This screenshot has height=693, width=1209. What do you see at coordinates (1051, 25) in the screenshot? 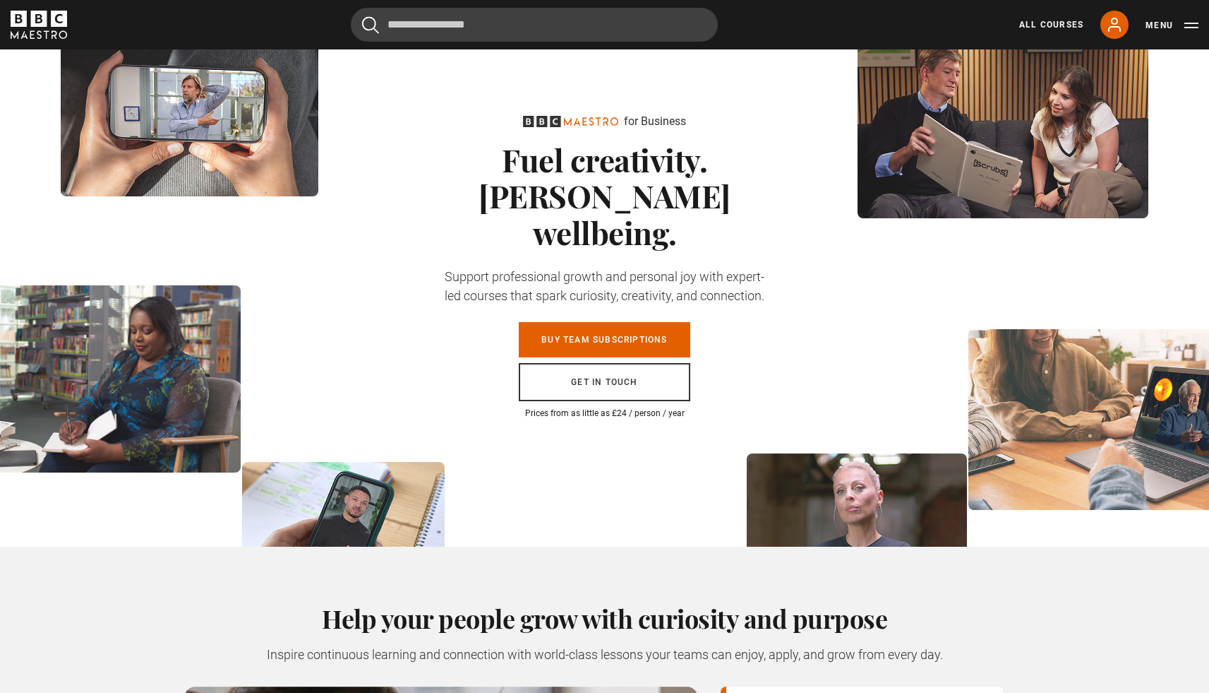
I see `a: All Courses` at bounding box center [1051, 25].